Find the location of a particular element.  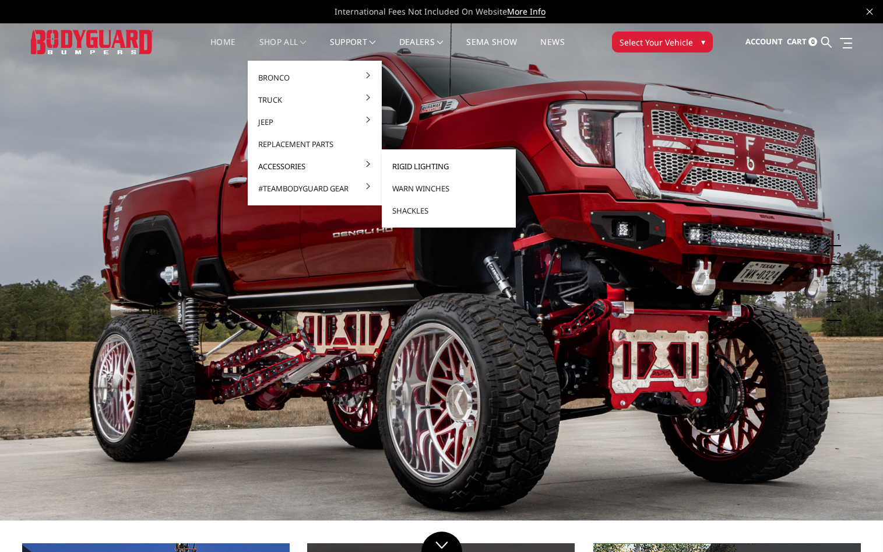

a: shop all is located at coordinates (283, 49).